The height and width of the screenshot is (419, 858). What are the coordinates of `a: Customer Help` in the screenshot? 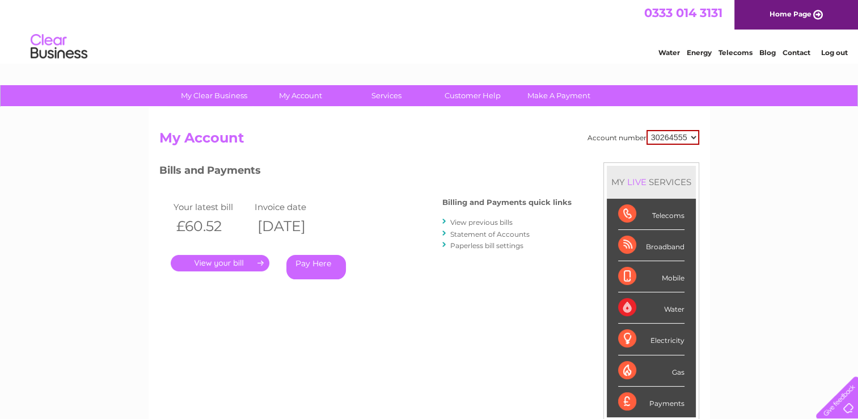 It's located at (473, 95).